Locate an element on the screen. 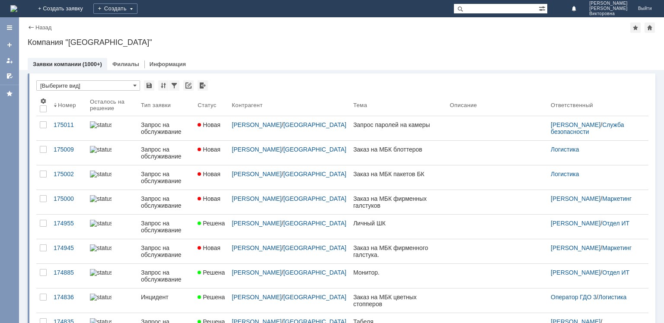 The height and width of the screenshot is (323, 664). div: Ответственный is located at coordinates (572, 105).